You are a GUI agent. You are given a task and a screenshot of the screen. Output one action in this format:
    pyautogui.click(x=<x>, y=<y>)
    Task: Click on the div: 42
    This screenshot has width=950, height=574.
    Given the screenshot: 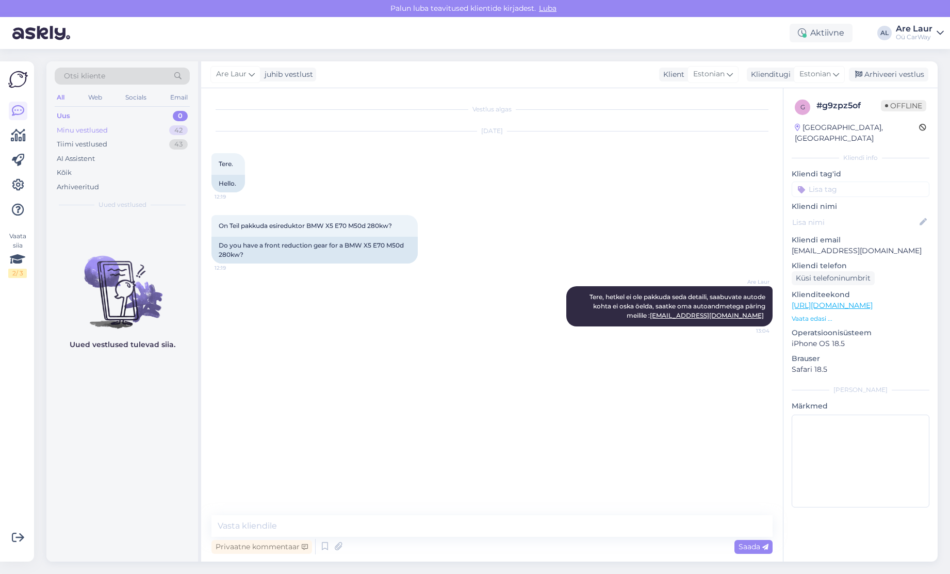 What is the action you would take?
    pyautogui.click(x=178, y=130)
    